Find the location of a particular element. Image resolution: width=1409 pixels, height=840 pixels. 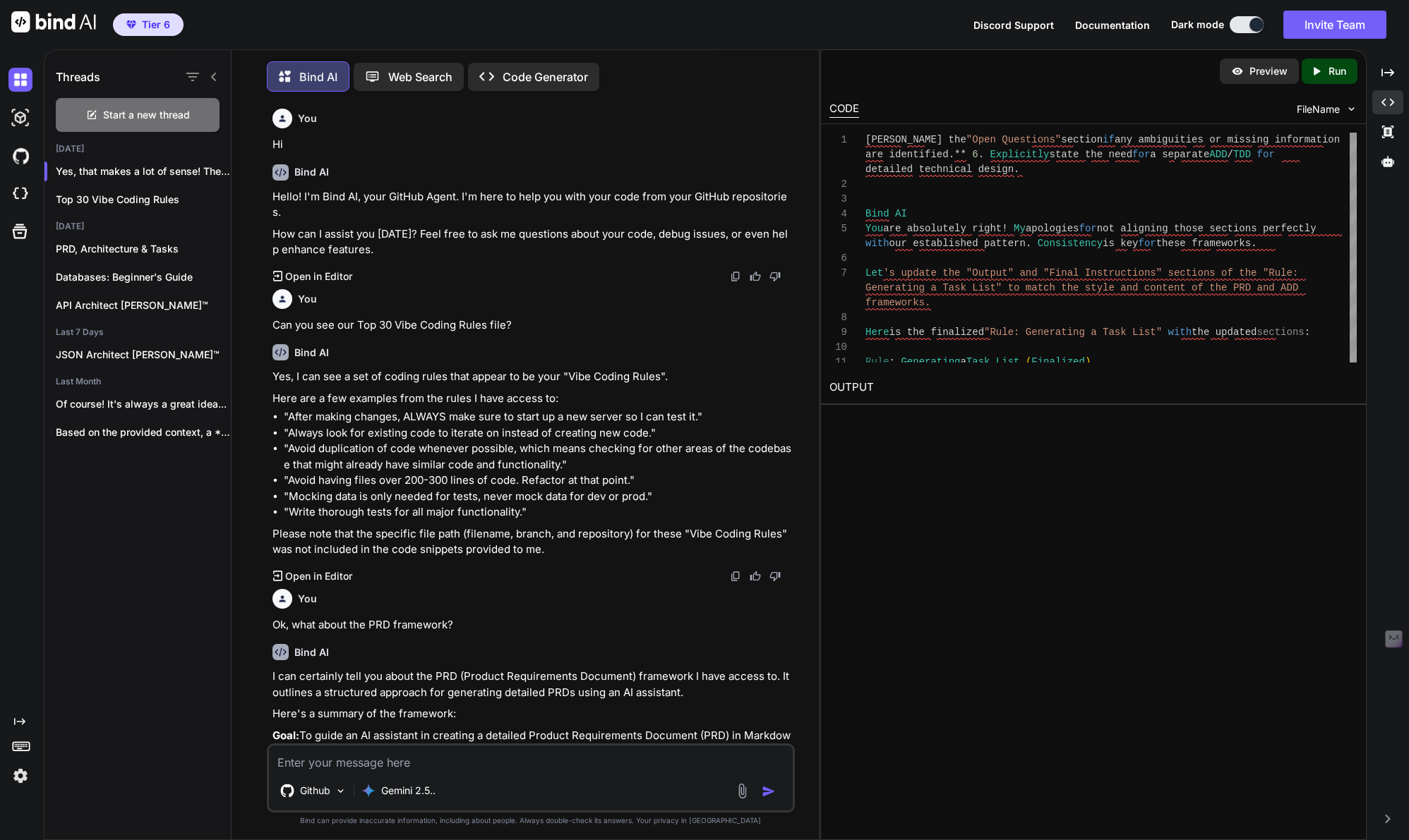

p: Run is located at coordinates (1338, 71).